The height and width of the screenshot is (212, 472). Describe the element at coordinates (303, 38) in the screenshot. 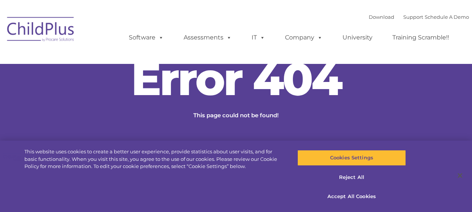

I see `a: Company` at that location.